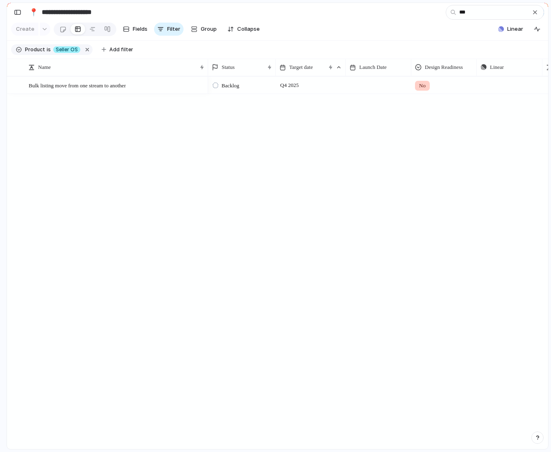 This screenshot has width=551, height=452. Describe the element at coordinates (140, 29) in the screenshot. I see `span: Fields` at that location.